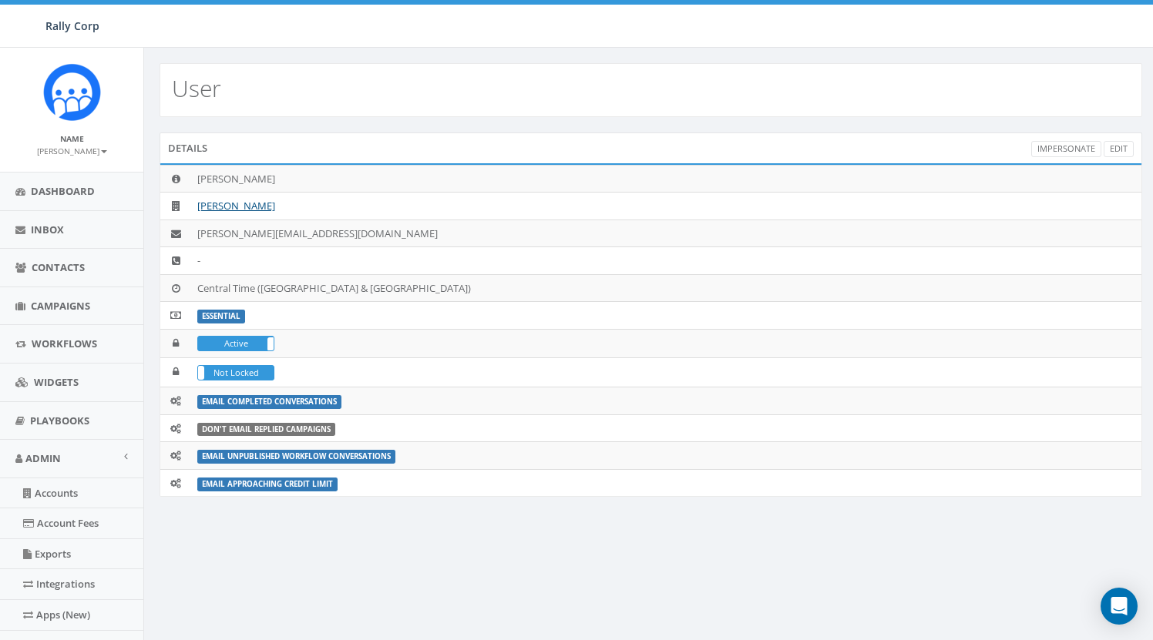 Image resolution: width=1153 pixels, height=640 pixels. I want to click on span: Campaigns, so click(60, 306).